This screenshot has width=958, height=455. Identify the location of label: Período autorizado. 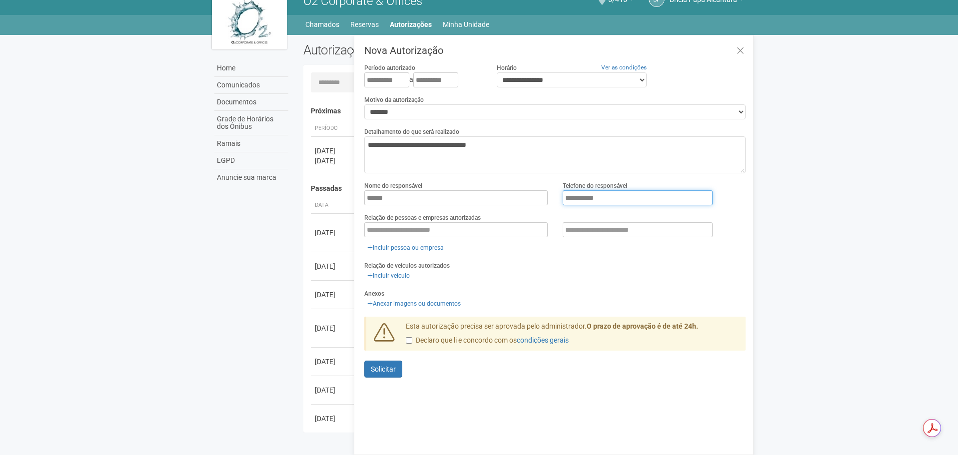
(390, 68).